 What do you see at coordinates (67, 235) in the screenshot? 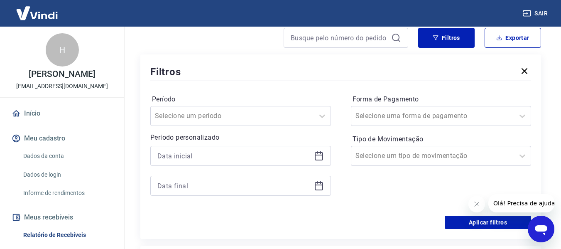
I see `a: Relatório de Recebíveis` at bounding box center [67, 235].